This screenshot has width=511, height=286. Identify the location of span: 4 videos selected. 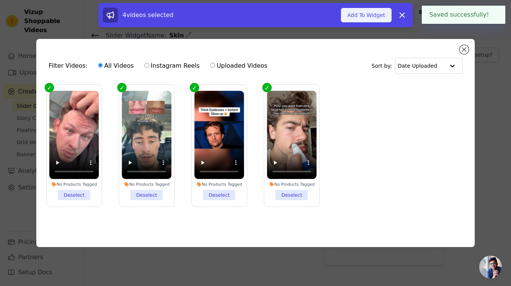
(148, 15).